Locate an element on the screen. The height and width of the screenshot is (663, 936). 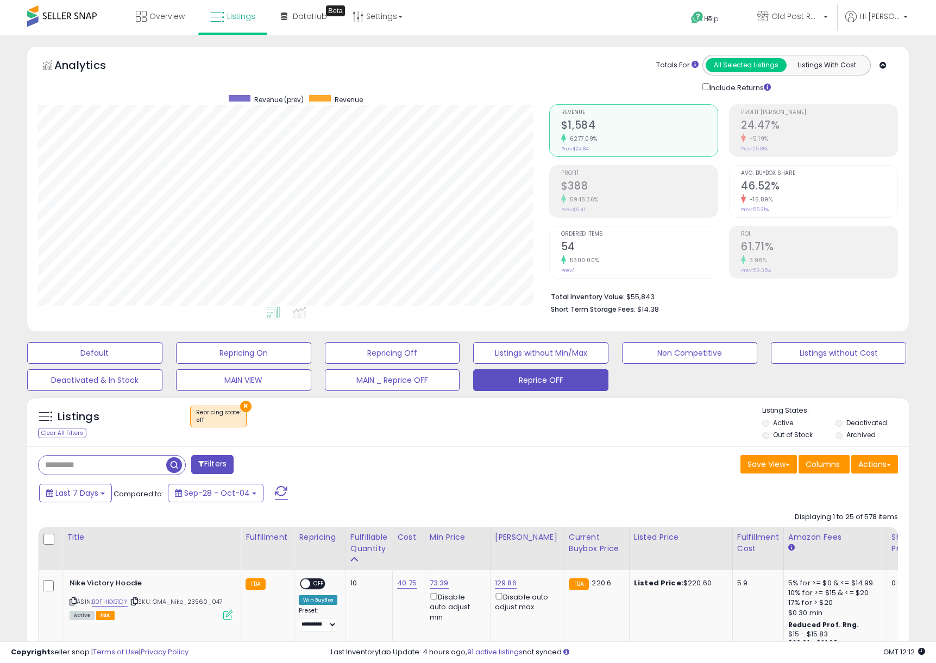
small: 5948.36% is located at coordinates (582, 199).